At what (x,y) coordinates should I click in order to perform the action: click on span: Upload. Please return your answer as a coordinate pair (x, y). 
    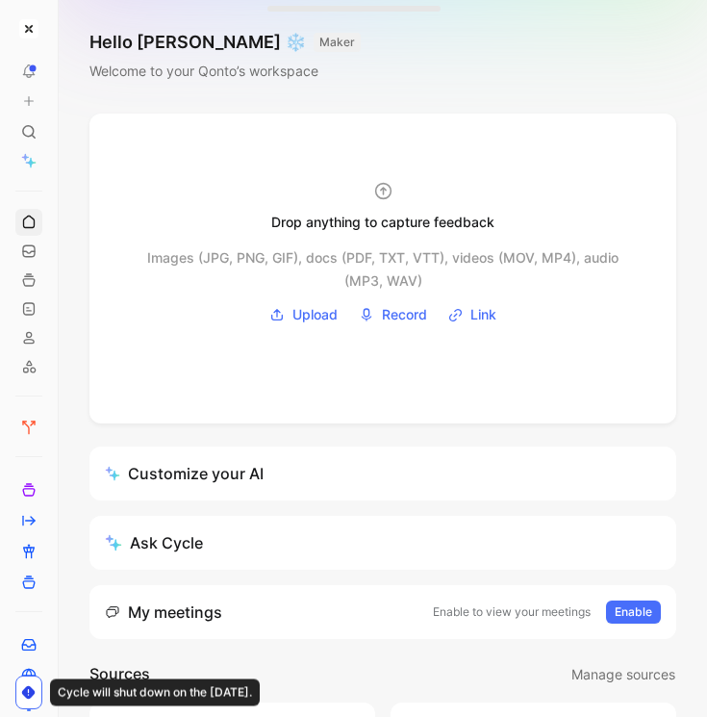
    Looking at the image, I should click on (315, 315).